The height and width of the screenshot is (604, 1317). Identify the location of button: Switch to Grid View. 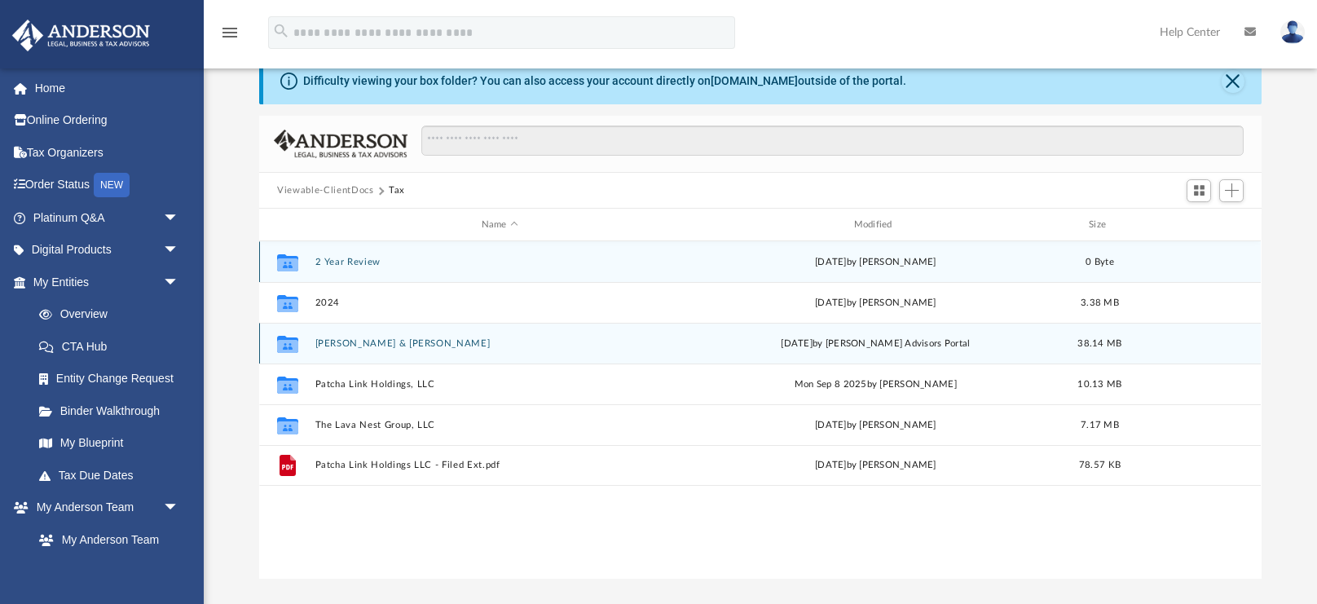
(1199, 191).